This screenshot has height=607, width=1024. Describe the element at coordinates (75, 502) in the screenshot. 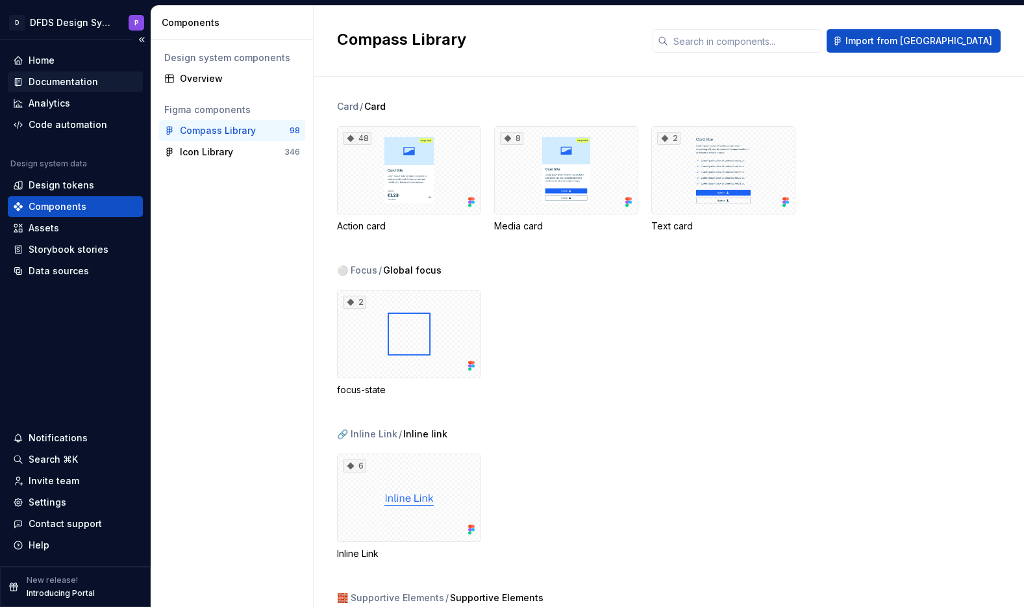

I see `a: Settings` at that location.